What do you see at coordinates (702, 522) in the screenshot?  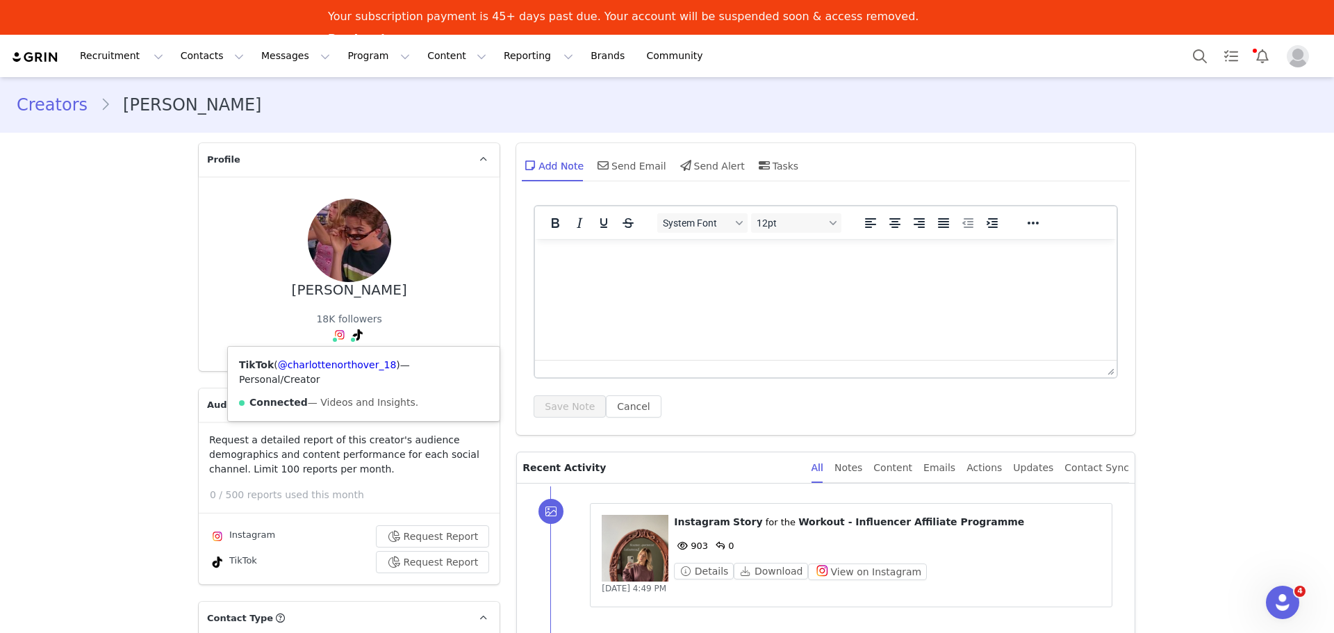 I see `span: Instagram` at bounding box center [702, 522].